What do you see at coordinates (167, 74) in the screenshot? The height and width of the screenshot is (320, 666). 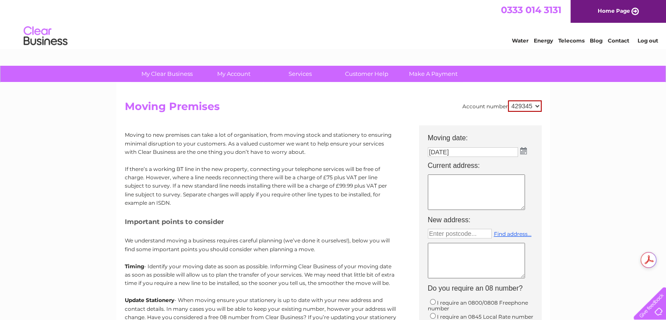 I see `a: My Clear Business` at bounding box center [167, 74].